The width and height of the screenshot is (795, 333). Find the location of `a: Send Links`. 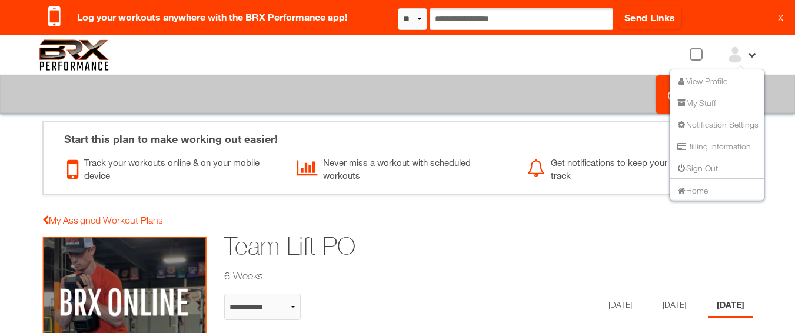

a: Send Links is located at coordinates (649, 17).